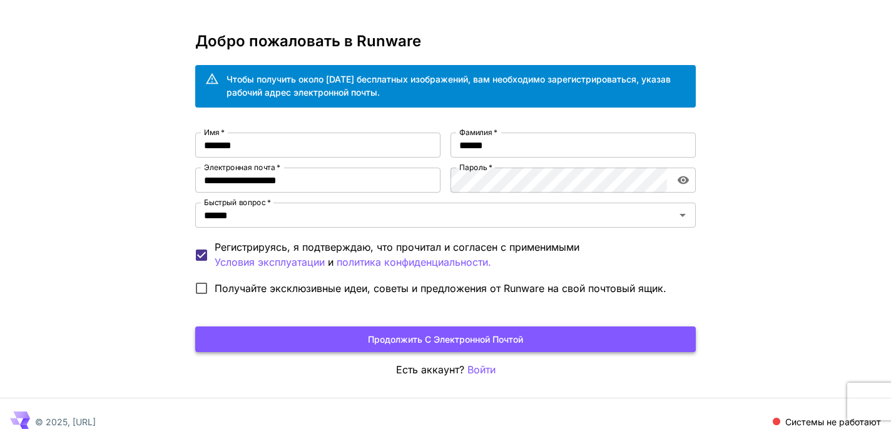 This screenshot has width=891, height=429. I want to click on font: Имя, so click(211, 132).